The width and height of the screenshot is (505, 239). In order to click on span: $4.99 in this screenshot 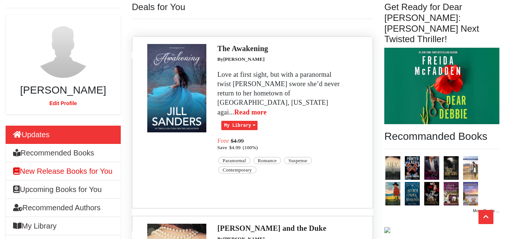, I will do `click(237, 141)`.